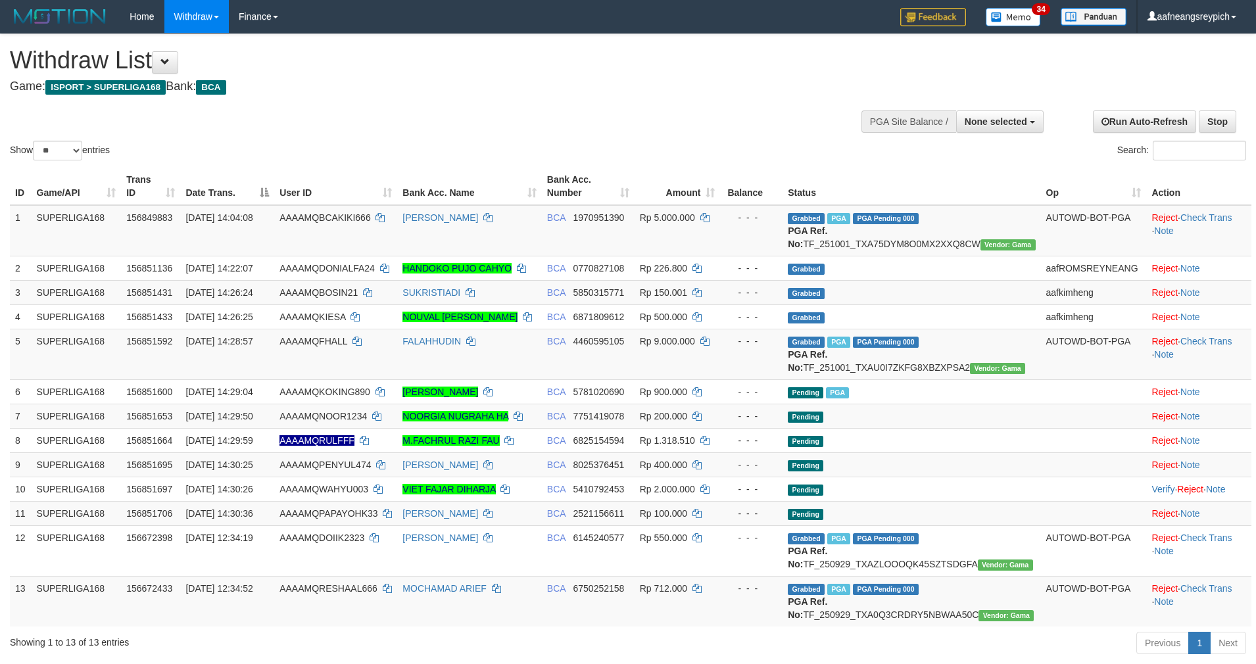  What do you see at coordinates (20, 316) in the screenshot?
I see `td: 4` at bounding box center [20, 316].